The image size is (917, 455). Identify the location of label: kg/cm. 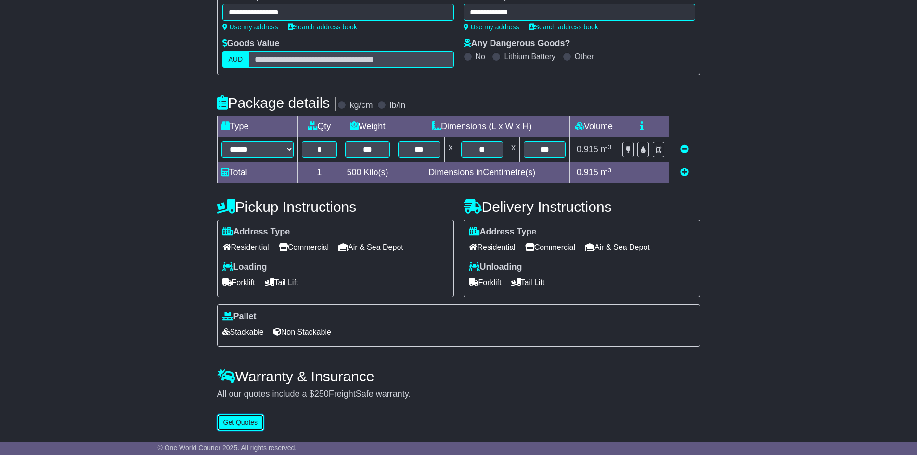
(361, 105).